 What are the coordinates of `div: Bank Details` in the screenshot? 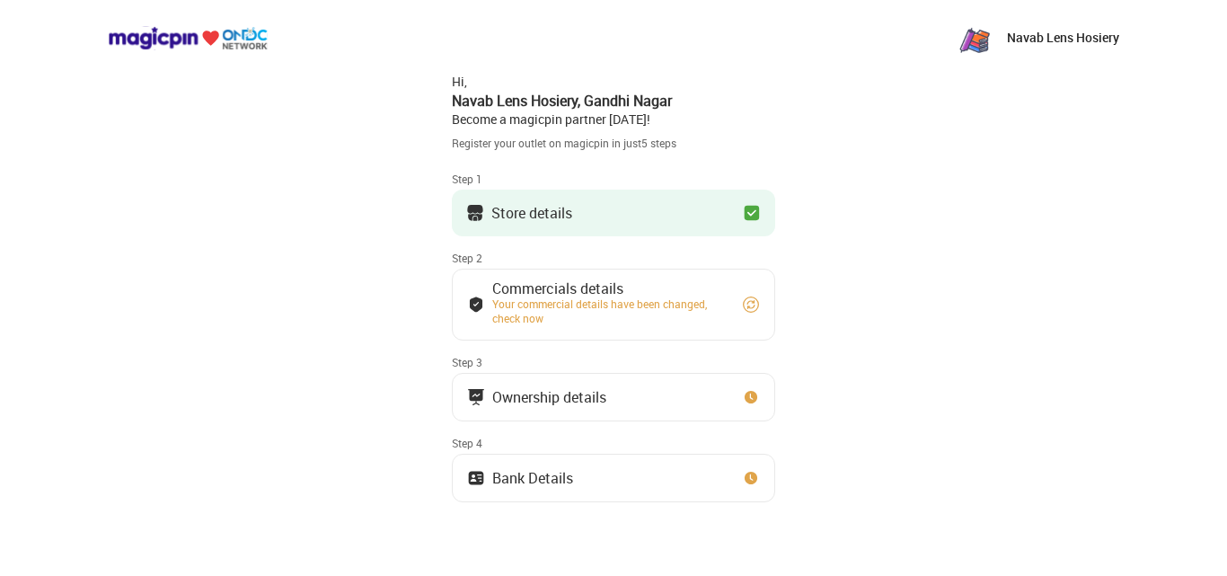 It's located at (533, 478).